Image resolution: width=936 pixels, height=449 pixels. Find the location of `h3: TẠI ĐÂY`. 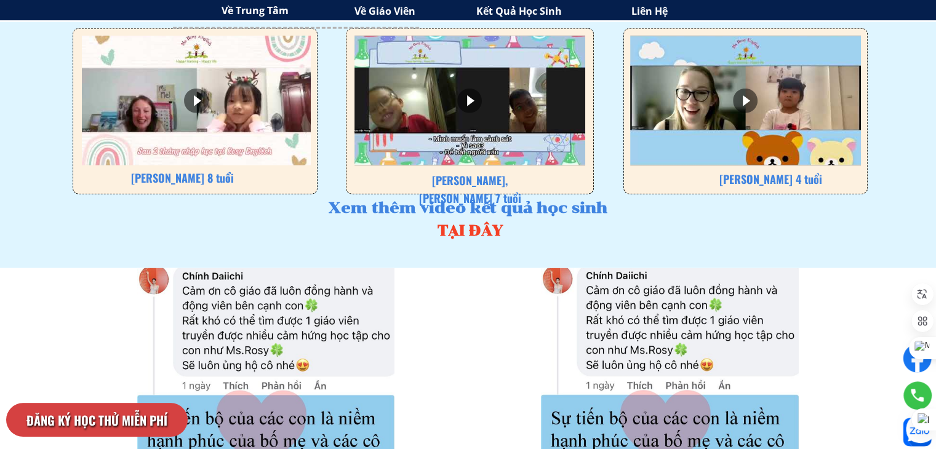

h3: TẠI ĐÂY is located at coordinates (470, 231).